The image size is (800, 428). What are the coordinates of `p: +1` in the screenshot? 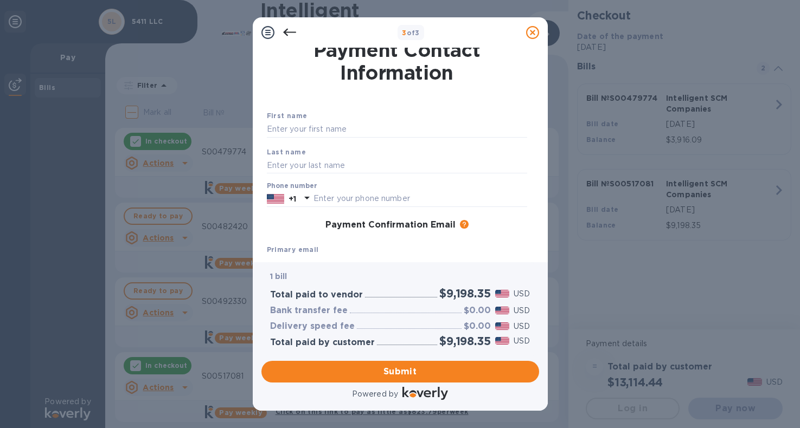 It's located at (292, 199).